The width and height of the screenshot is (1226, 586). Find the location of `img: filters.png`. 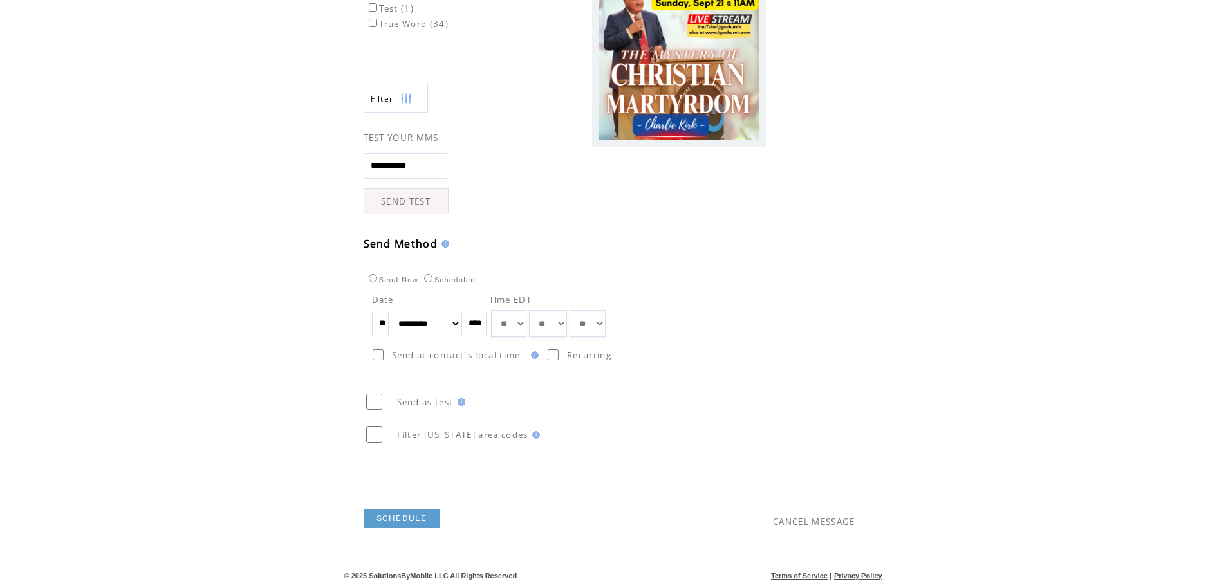

img: filters.png is located at coordinates (406, 98).